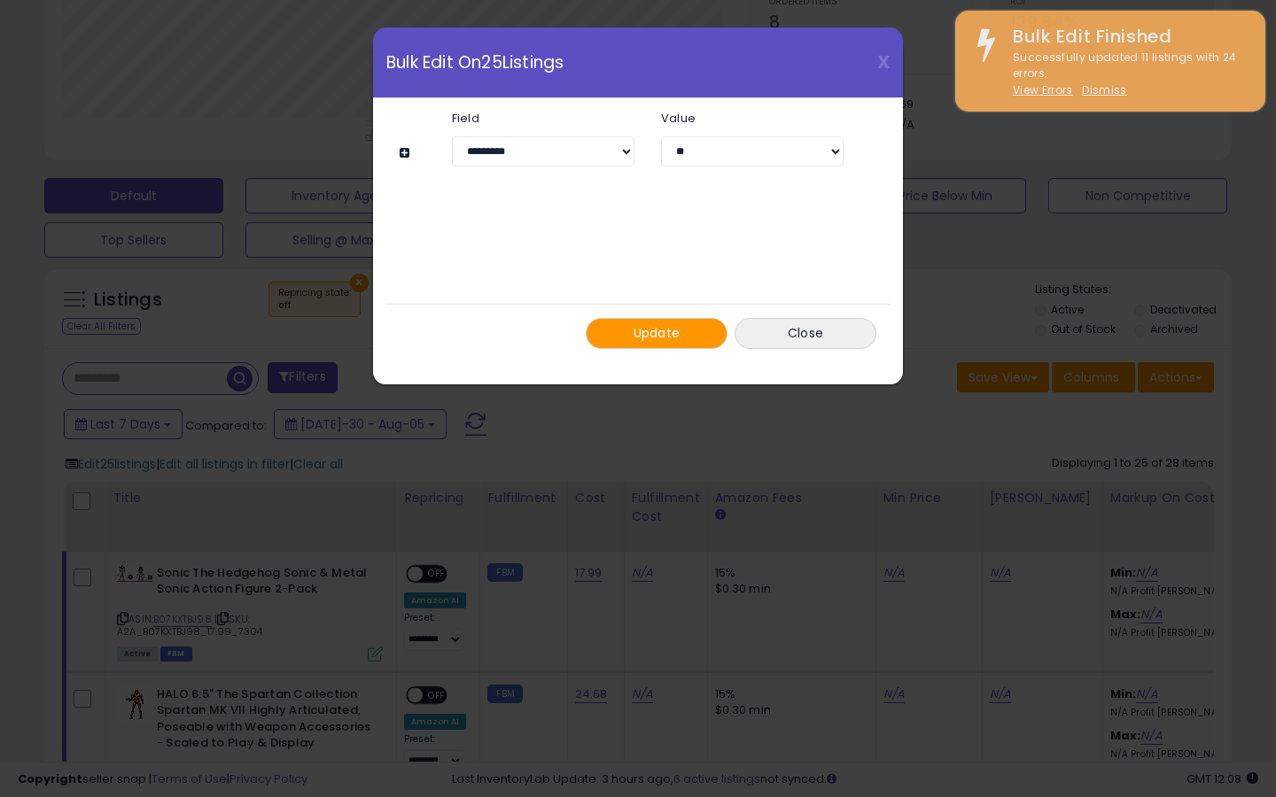 The height and width of the screenshot is (797, 1276). I want to click on label: Field, so click(543, 118).